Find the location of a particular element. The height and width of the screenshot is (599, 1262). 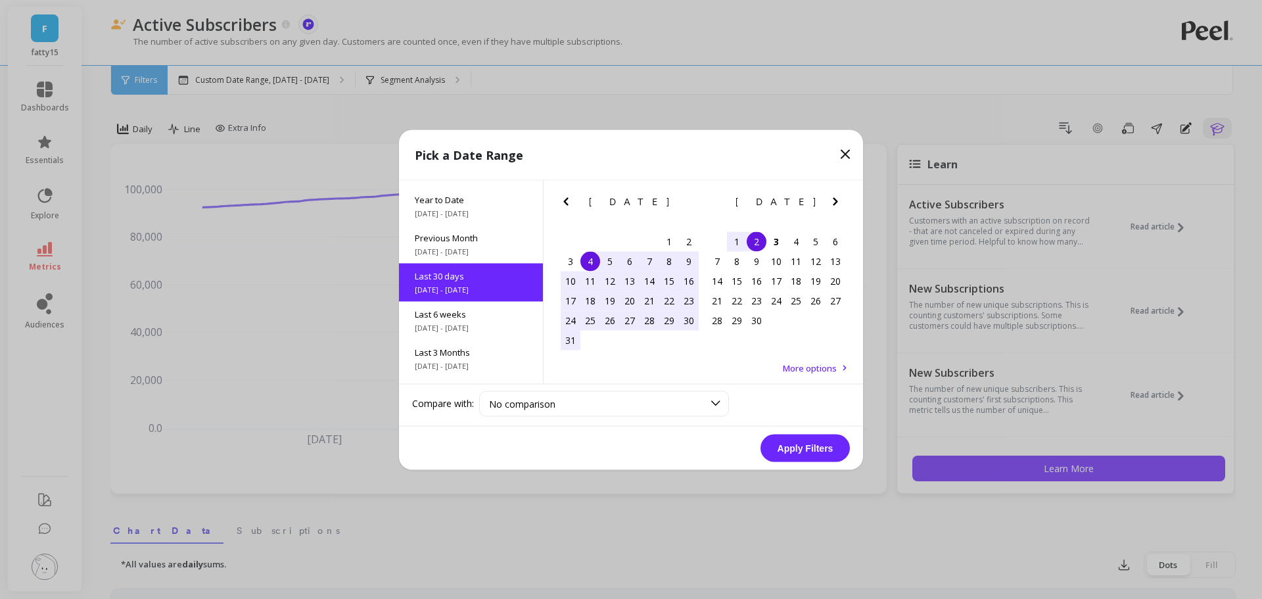

div: Choose Saturday, September 6th, 2025 is located at coordinates (835, 241).